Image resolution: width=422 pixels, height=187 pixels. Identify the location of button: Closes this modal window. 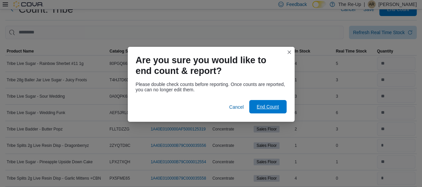
(289, 52).